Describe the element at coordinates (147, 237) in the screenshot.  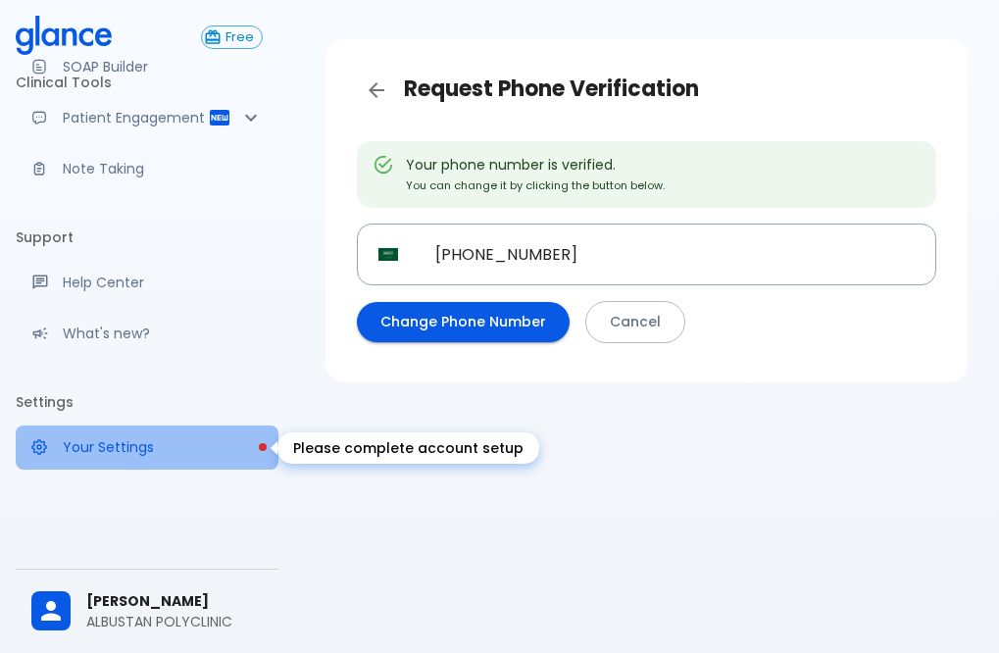
I see `li: Support` at that location.